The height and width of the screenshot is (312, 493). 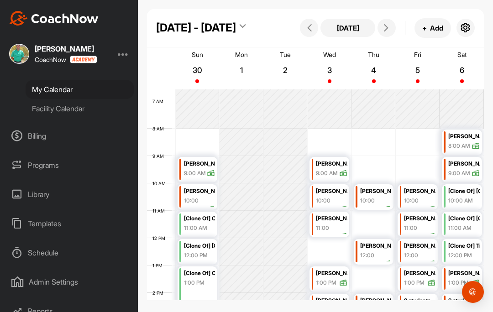 I want to click on div: Library, so click(x=69, y=194).